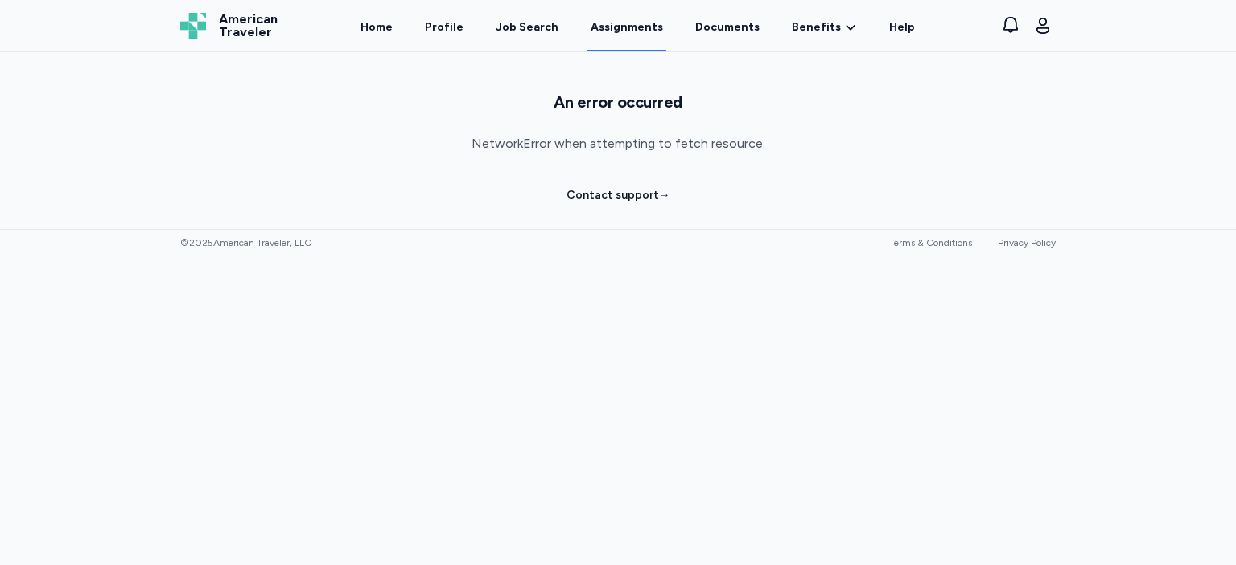 The width and height of the screenshot is (1236, 565). Describe the element at coordinates (627, 27) in the screenshot. I see `a: Assignments` at that location.